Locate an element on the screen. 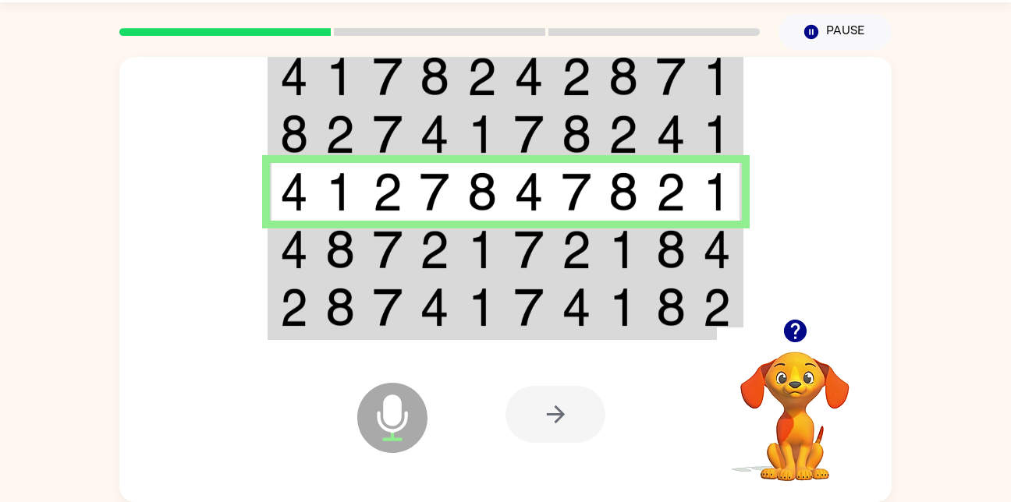  video: Your browser must support playing .mp4 files to use Literably. Please try using another browser. is located at coordinates (795, 406).